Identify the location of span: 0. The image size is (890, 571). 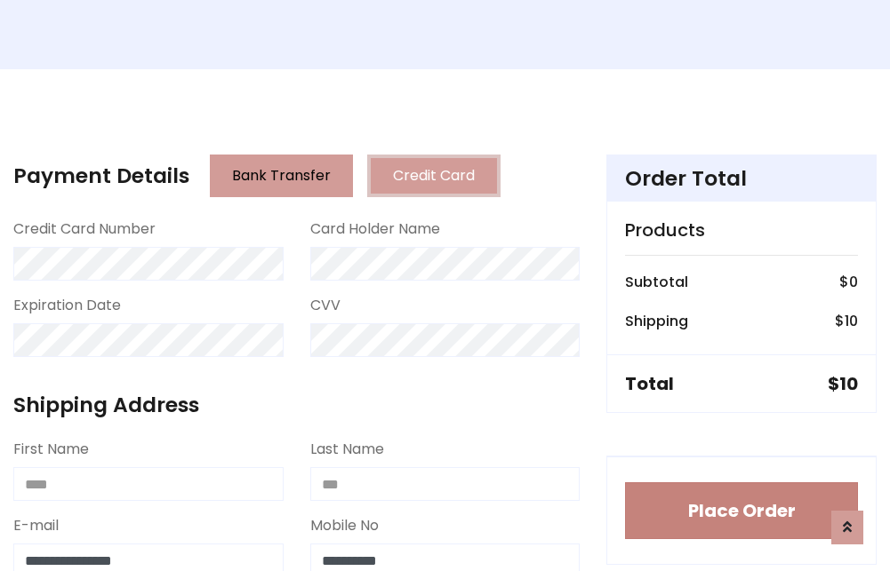
(853, 282).